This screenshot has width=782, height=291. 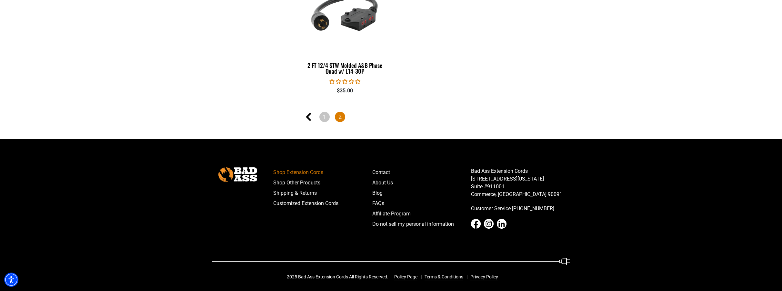 I want to click on a: call 833-674-1699, so click(x=520, y=208).